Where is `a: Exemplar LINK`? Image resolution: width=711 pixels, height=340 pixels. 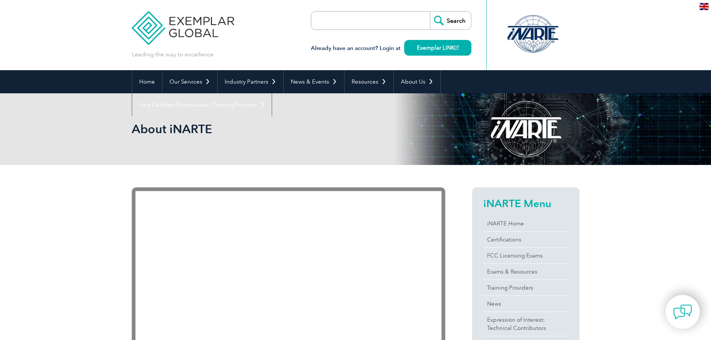
a: Exemplar LINK is located at coordinates (438, 48).